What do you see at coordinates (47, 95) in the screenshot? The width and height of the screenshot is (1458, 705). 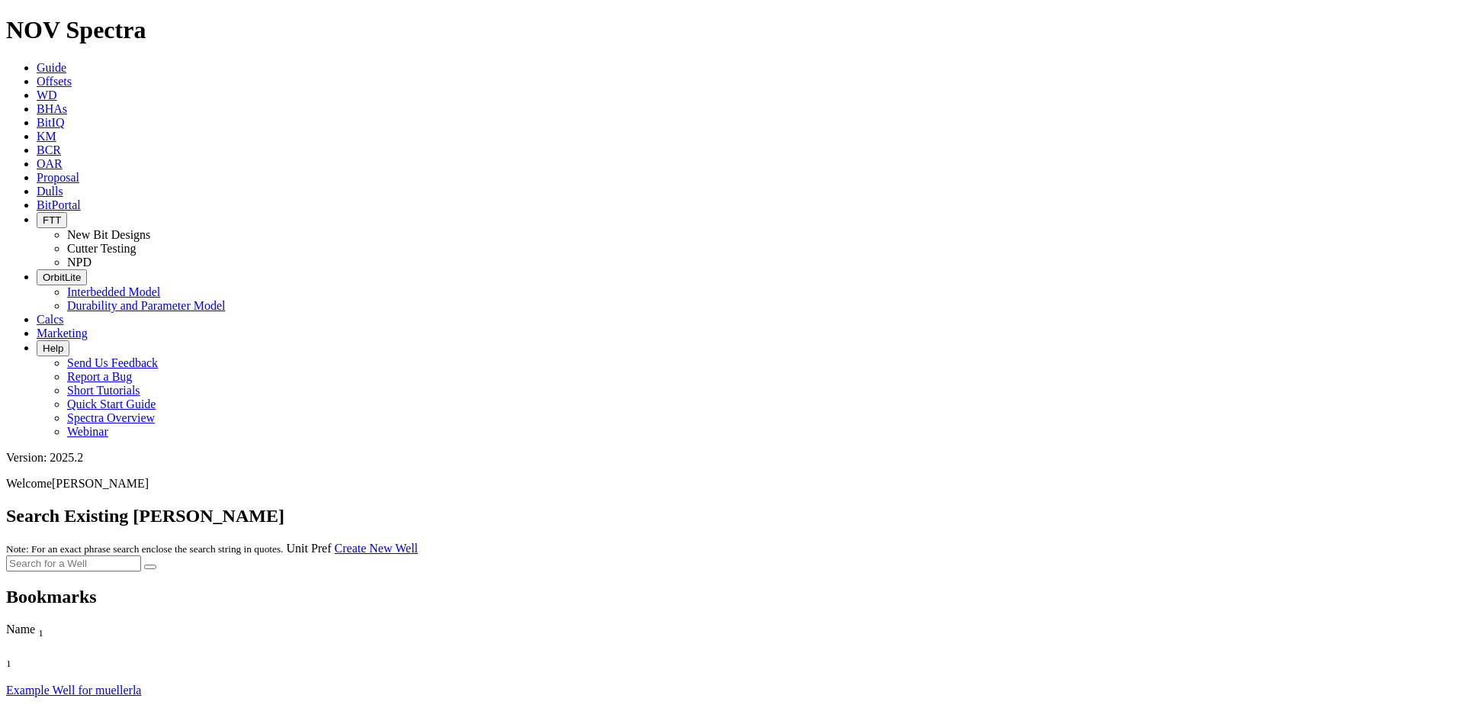 I see `a: WD` at bounding box center [47, 95].